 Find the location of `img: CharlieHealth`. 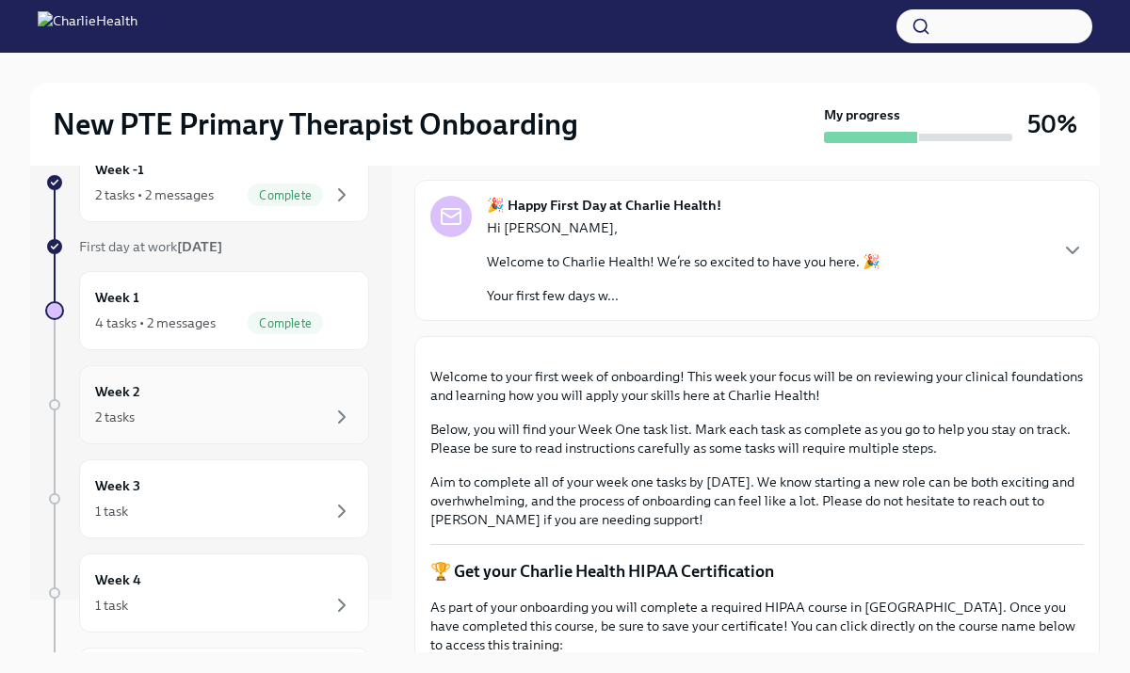

img: CharlieHealth is located at coordinates (88, 26).